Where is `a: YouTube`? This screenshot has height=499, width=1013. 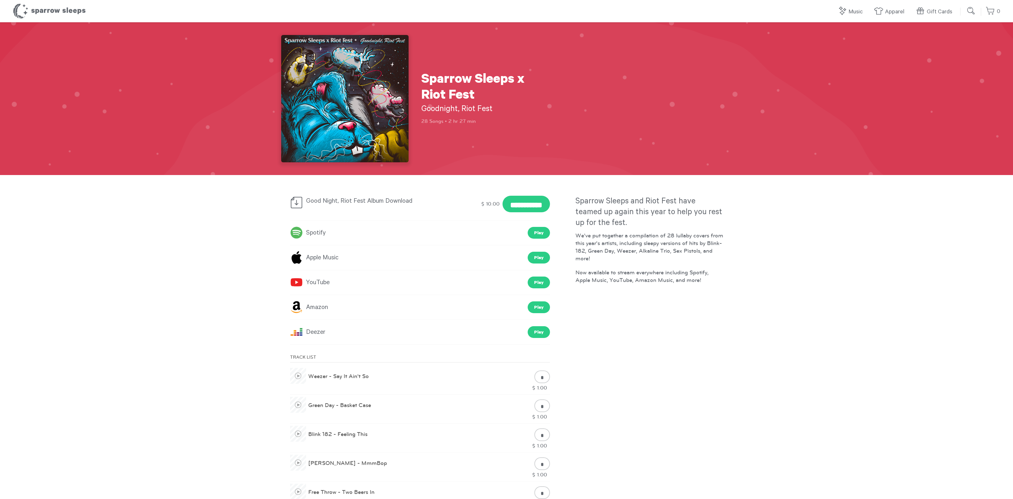 a: YouTube is located at coordinates (310, 283).